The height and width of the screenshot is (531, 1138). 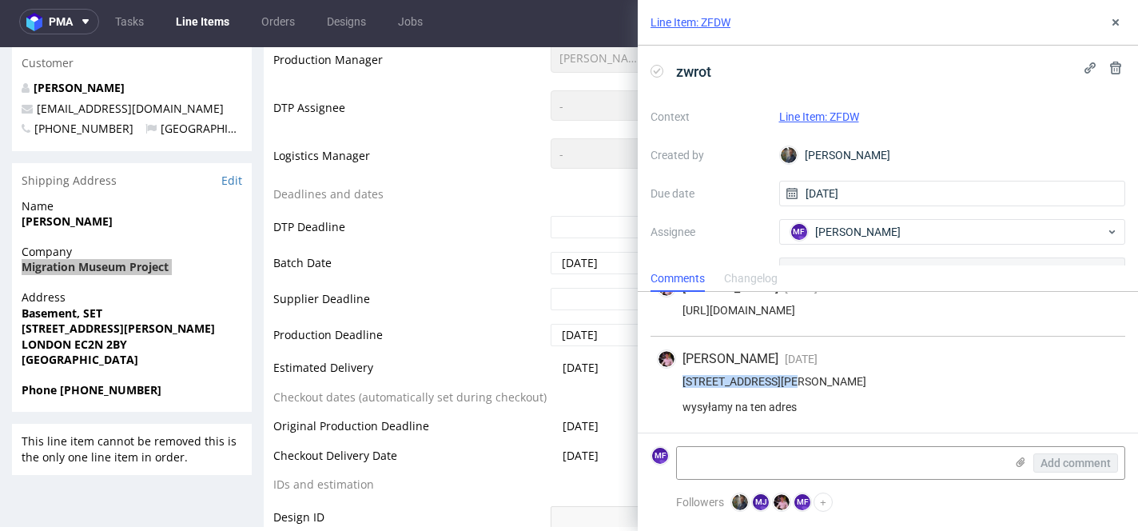 What do you see at coordinates (132, 205) in the screenshot?
I see `span: Company` at bounding box center [132, 205].